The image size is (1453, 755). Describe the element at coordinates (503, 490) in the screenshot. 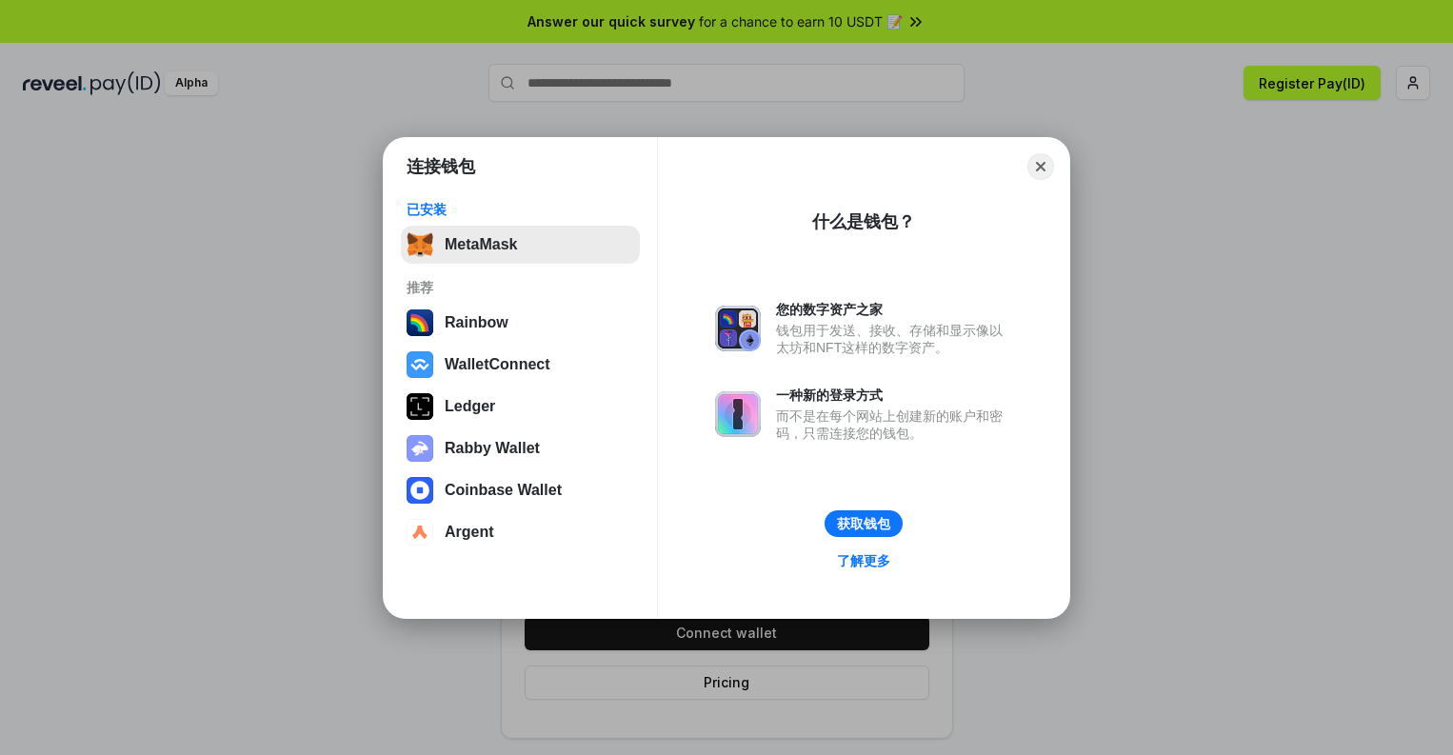

I see `div: Coinbase Wallet` at that location.